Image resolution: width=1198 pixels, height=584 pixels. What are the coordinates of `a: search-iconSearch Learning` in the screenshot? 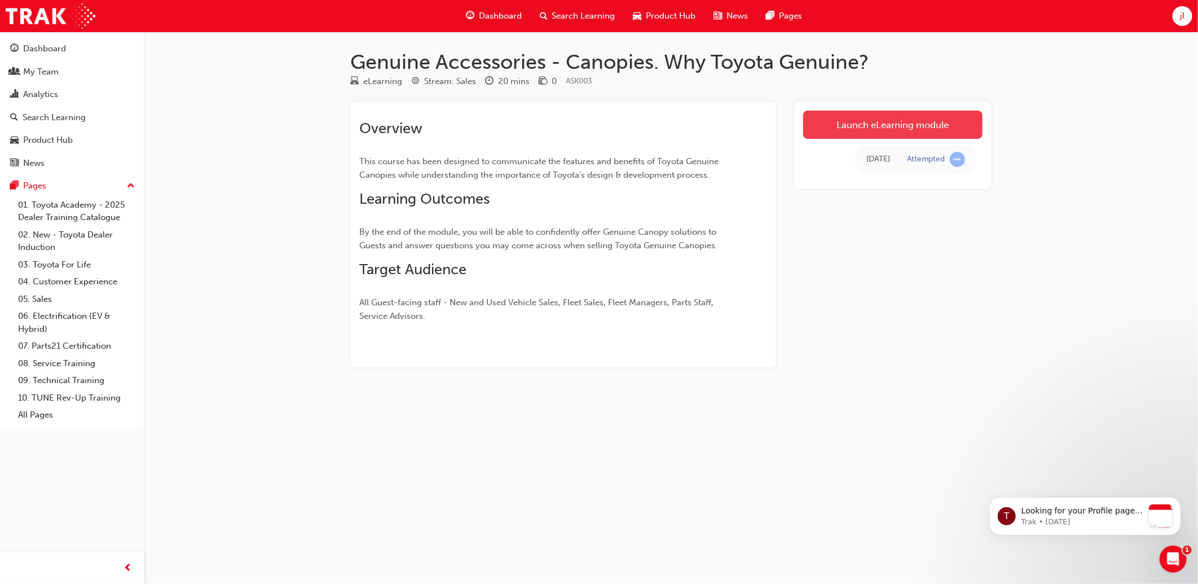 It's located at (578, 16).